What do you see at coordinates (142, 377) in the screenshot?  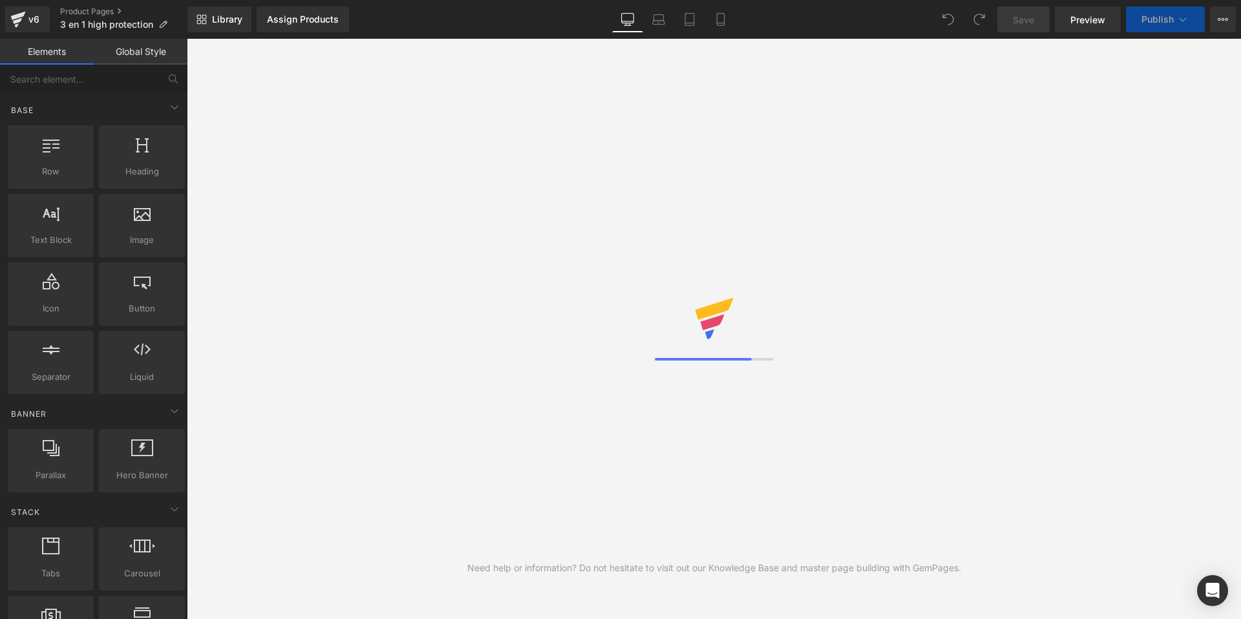 I see `span: Liquid` at bounding box center [142, 377].